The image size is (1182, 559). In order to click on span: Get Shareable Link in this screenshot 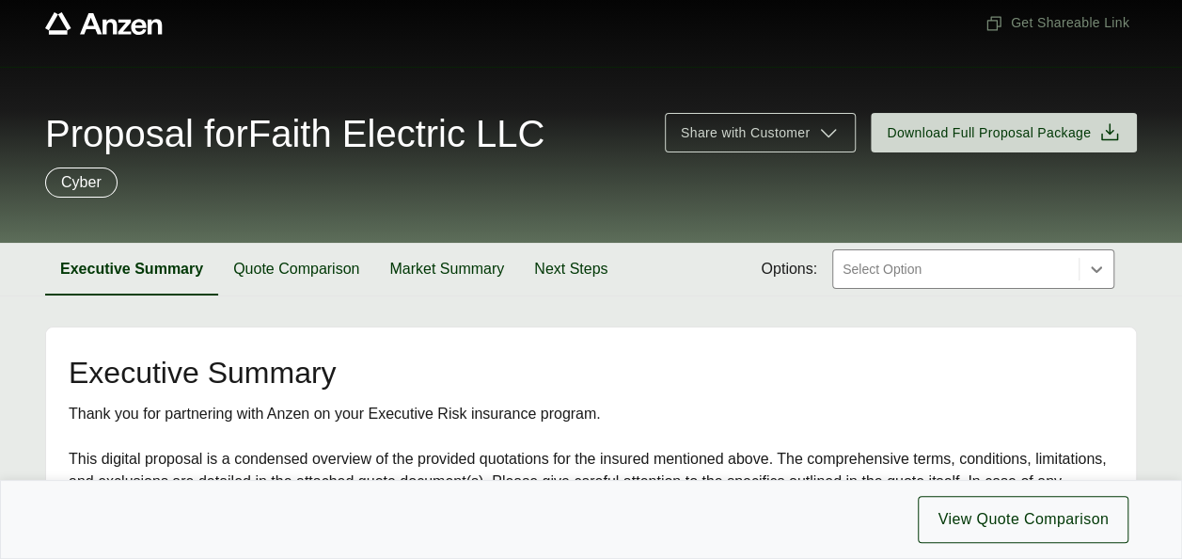, I will do `click(1057, 23)`.